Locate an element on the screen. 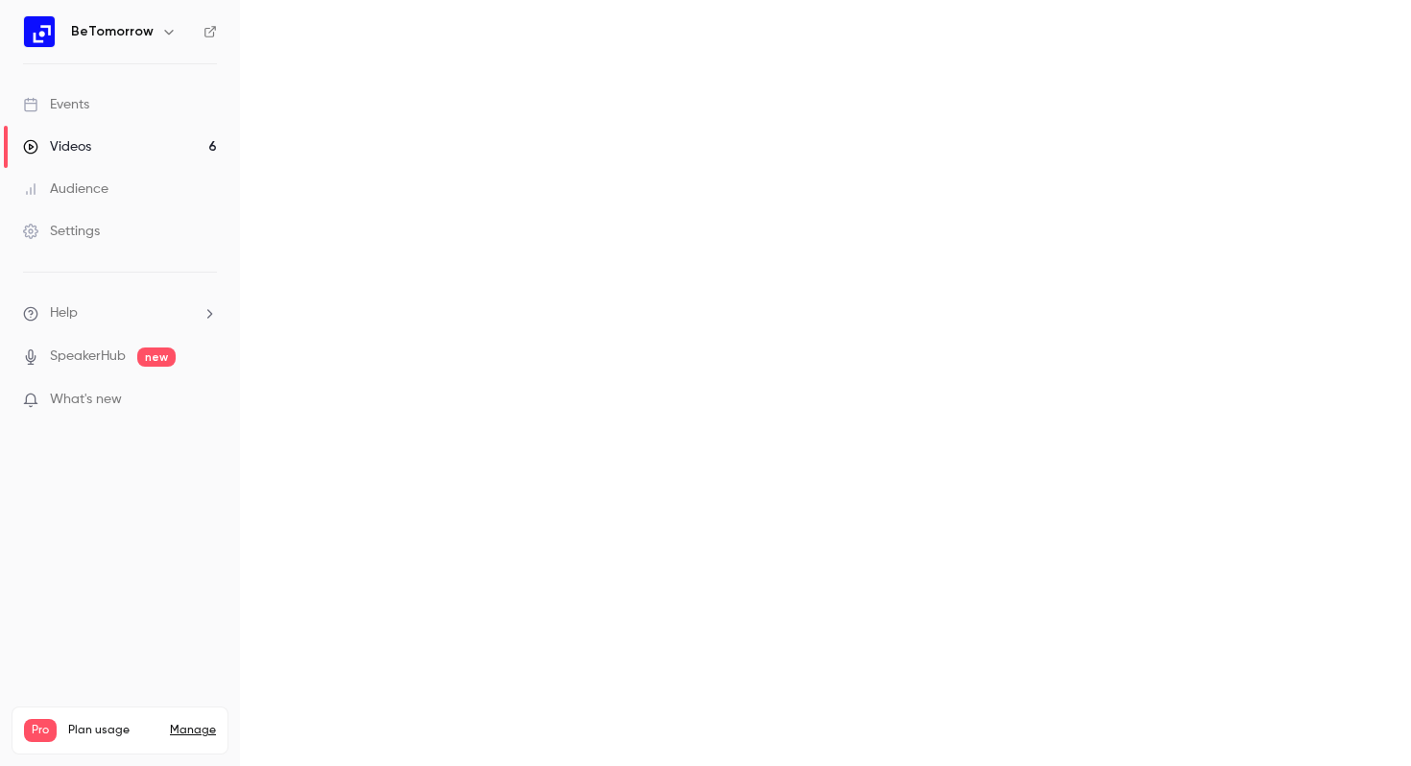 The image size is (1411, 766). div: Events is located at coordinates (56, 105).